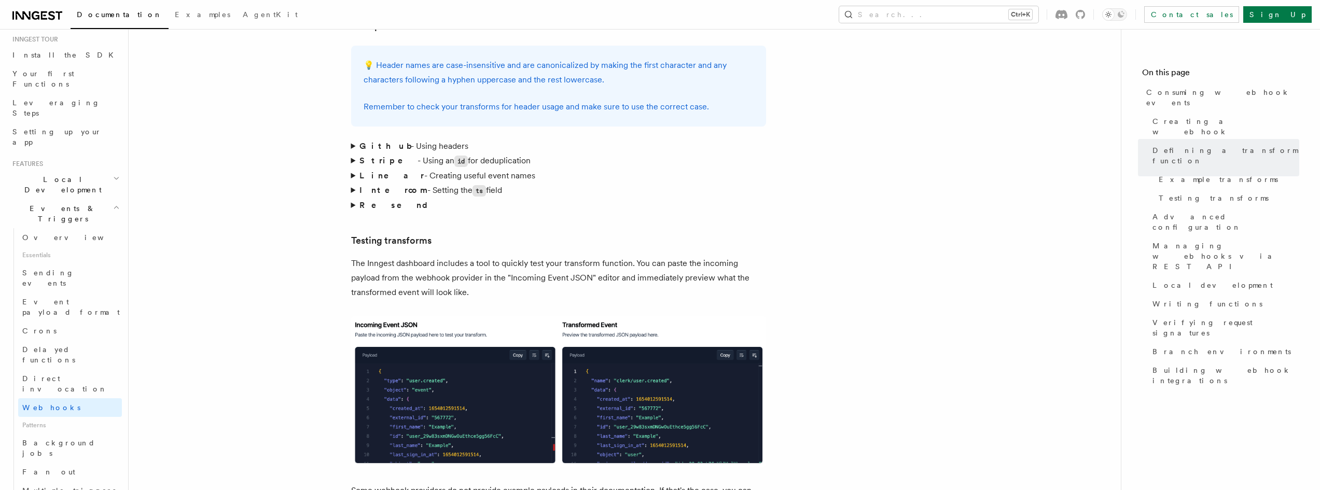 This screenshot has width=1320, height=490. I want to click on a: Overview, so click(70, 238).